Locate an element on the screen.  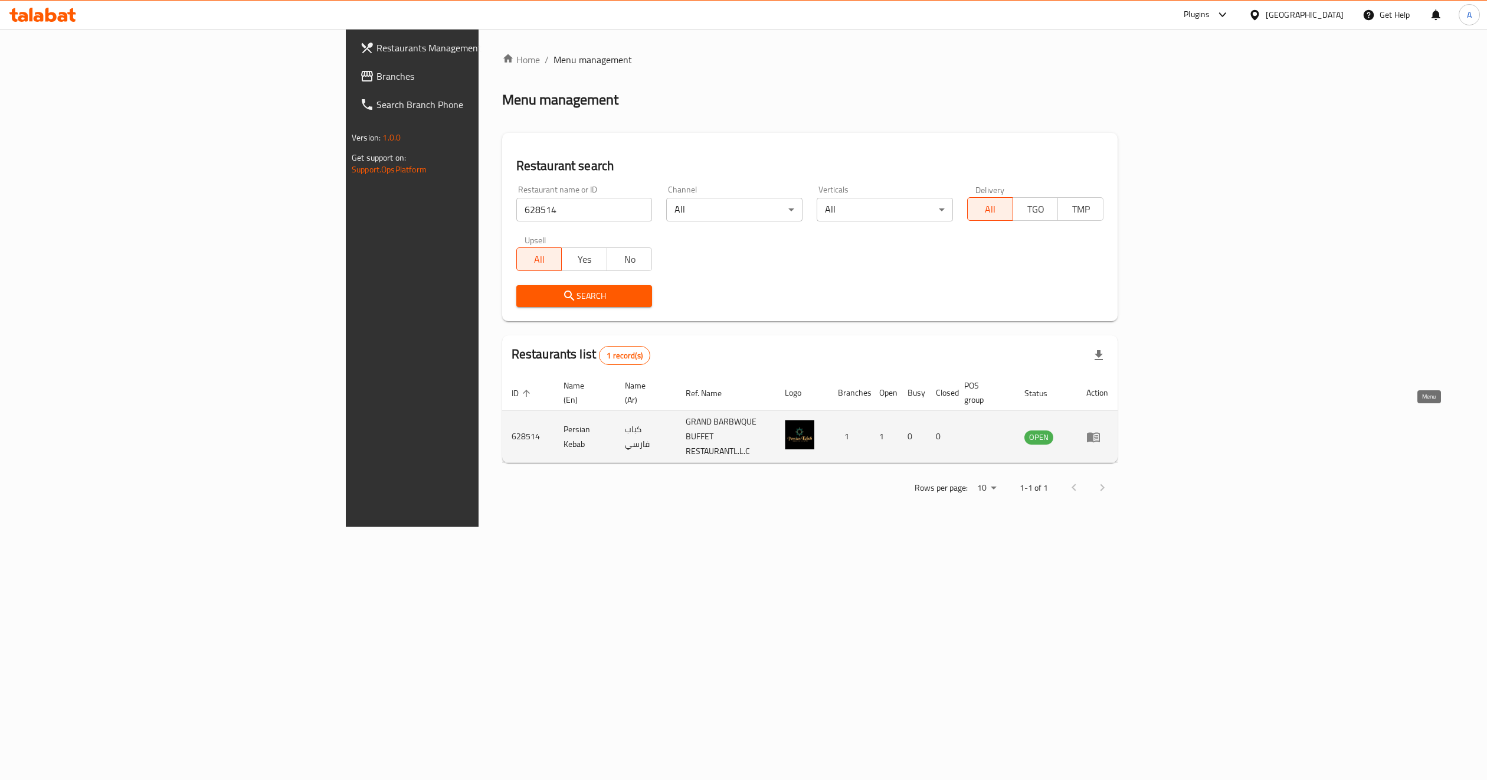
span: POS group is located at coordinates (983, 392).